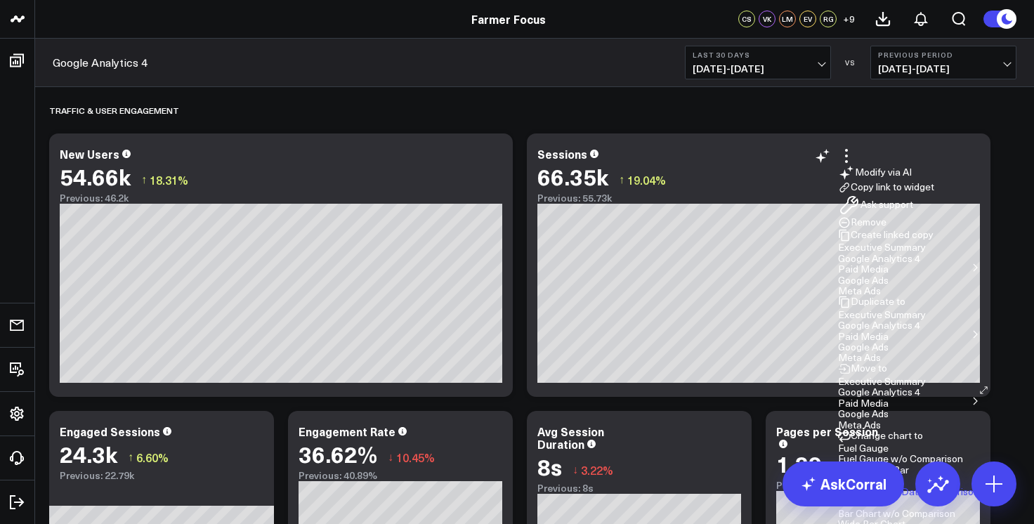 The width and height of the screenshot is (1034, 524). What do you see at coordinates (597, 470) in the screenshot?
I see `span: 3.22%` at bounding box center [597, 470].